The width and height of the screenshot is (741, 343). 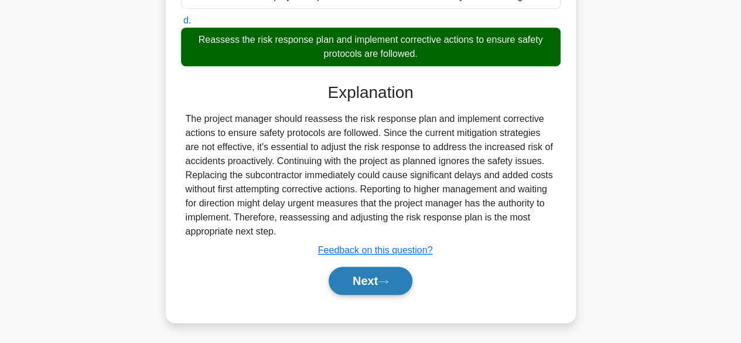 What do you see at coordinates (370, 281) in the screenshot?
I see `button: Next` at bounding box center [370, 281].